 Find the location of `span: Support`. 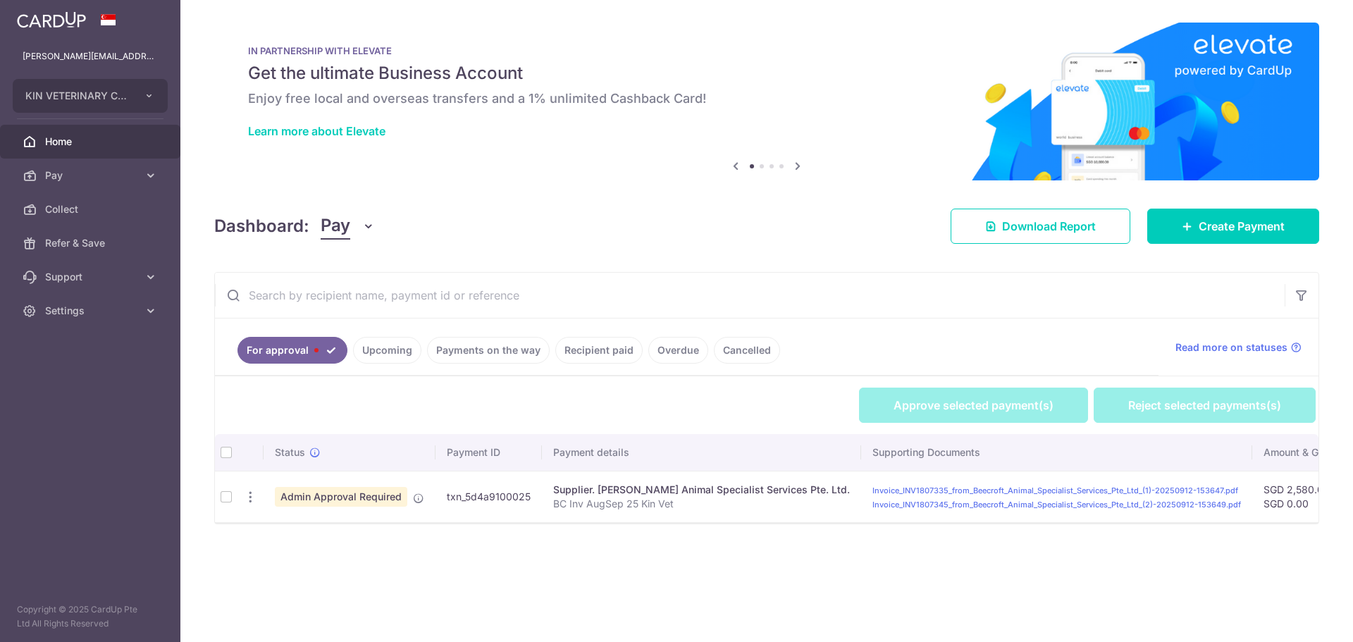

span: Support is located at coordinates (92, 277).